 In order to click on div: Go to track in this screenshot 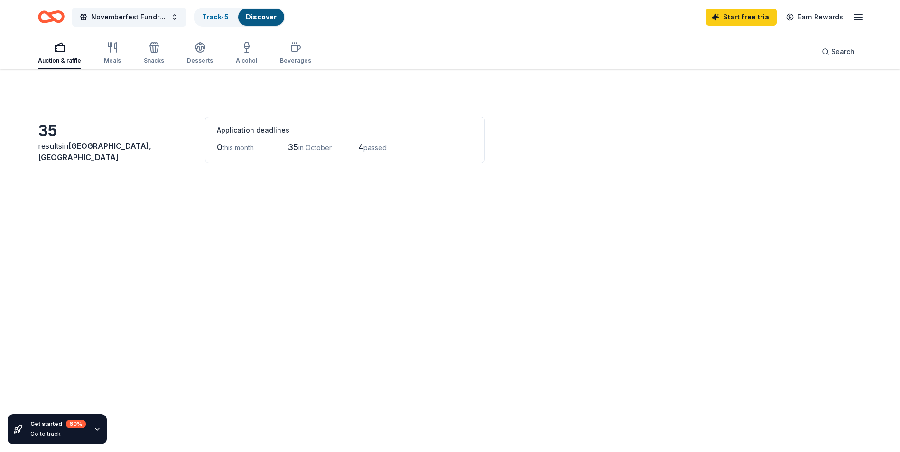, I will do `click(58, 434)`.